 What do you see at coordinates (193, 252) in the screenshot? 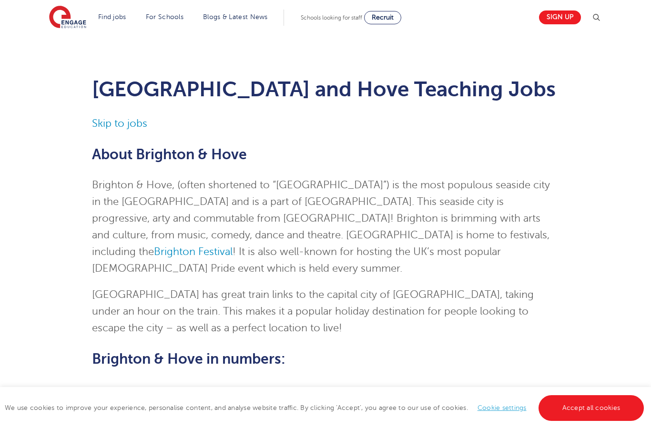
I see `span: Brighton Festival` at bounding box center [193, 252].